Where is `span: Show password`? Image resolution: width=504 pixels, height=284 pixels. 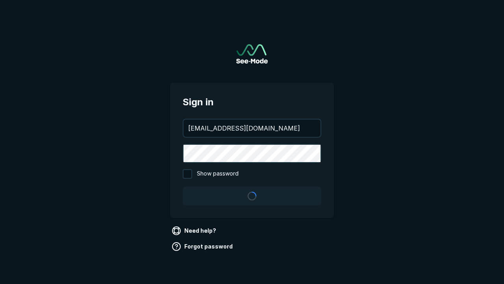
span: Show password is located at coordinates (218, 174).